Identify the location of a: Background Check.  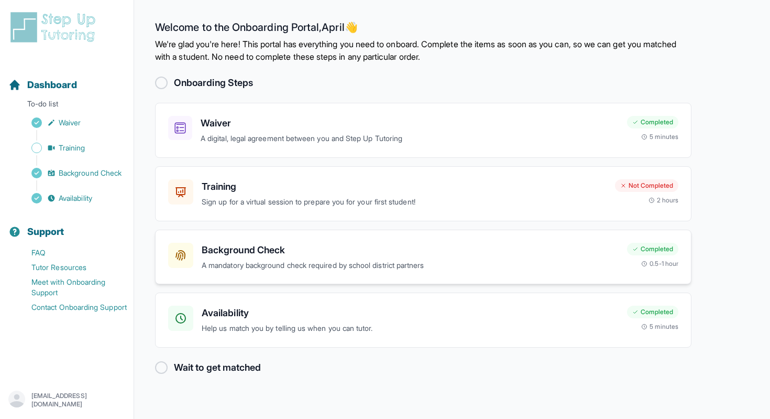
(71, 173).